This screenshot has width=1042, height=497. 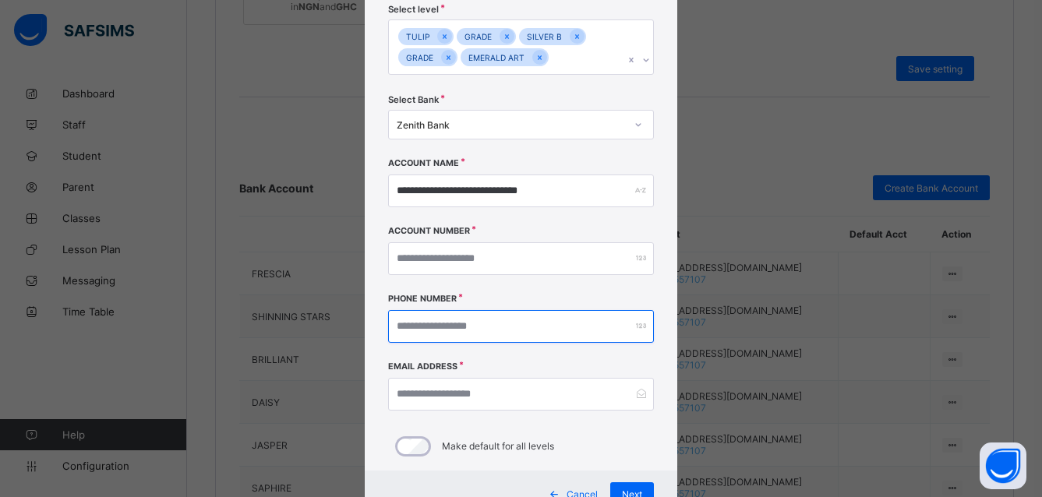 I want to click on label: Account Number, so click(x=429, y=231).